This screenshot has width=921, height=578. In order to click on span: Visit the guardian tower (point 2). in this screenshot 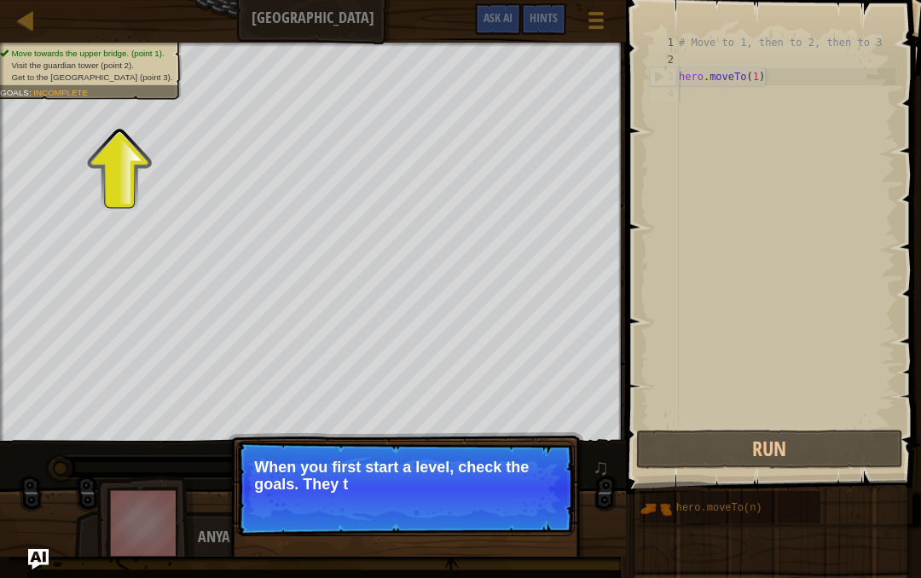, I will do `click(73, 65)`.